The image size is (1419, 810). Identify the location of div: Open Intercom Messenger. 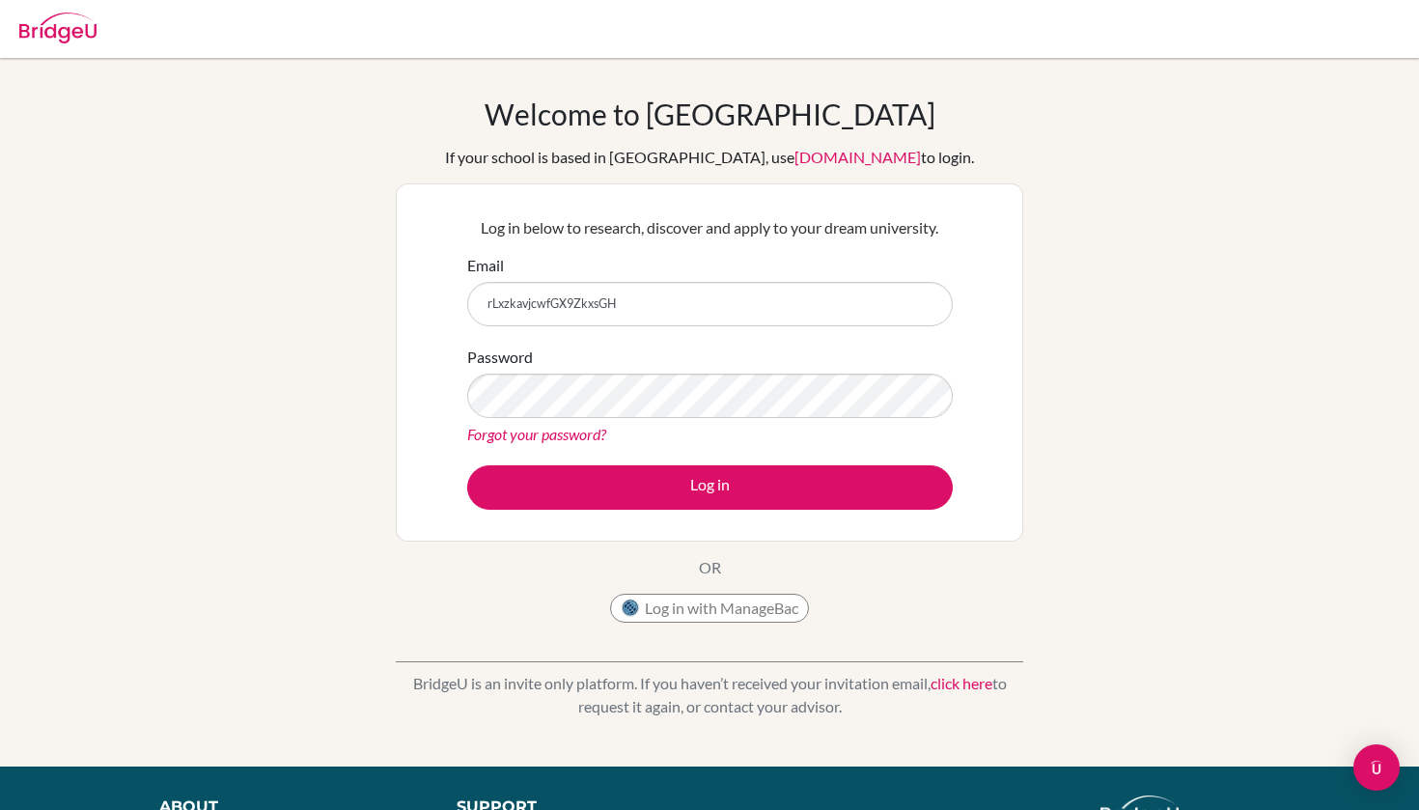
(1376, 767).